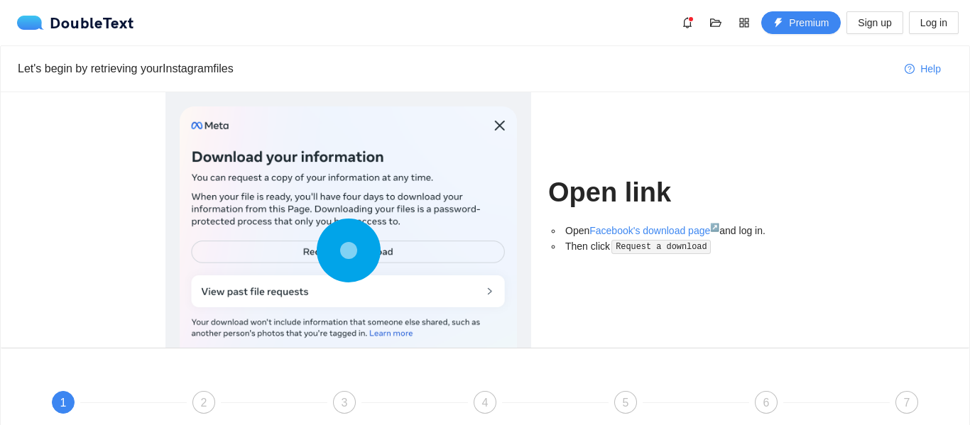  What do you see at coordinates (33, 23) in the screenshot?
I see `img: logo` at bounding box center [33, 23].